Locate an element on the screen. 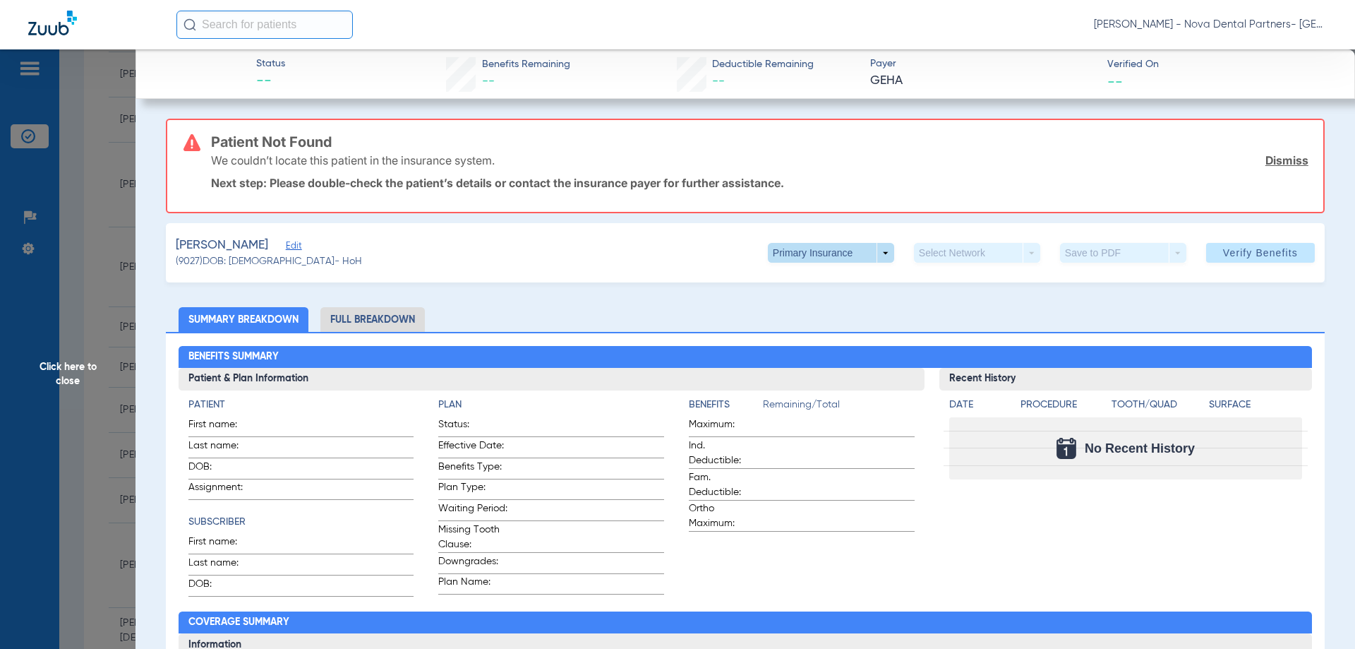 The width and height of the screenshot is (1355, 649). span: Ortho Maximum: is located at coordinates (723, 516).